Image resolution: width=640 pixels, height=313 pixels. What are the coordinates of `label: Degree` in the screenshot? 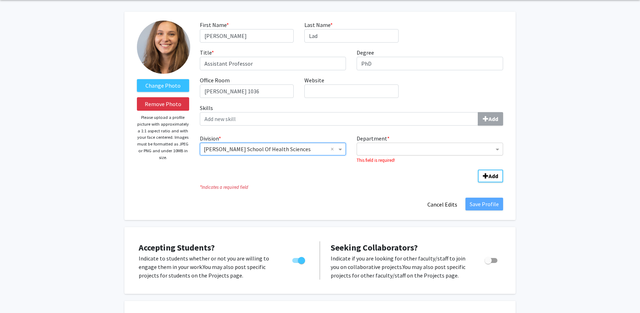 It's located at (365, 53).